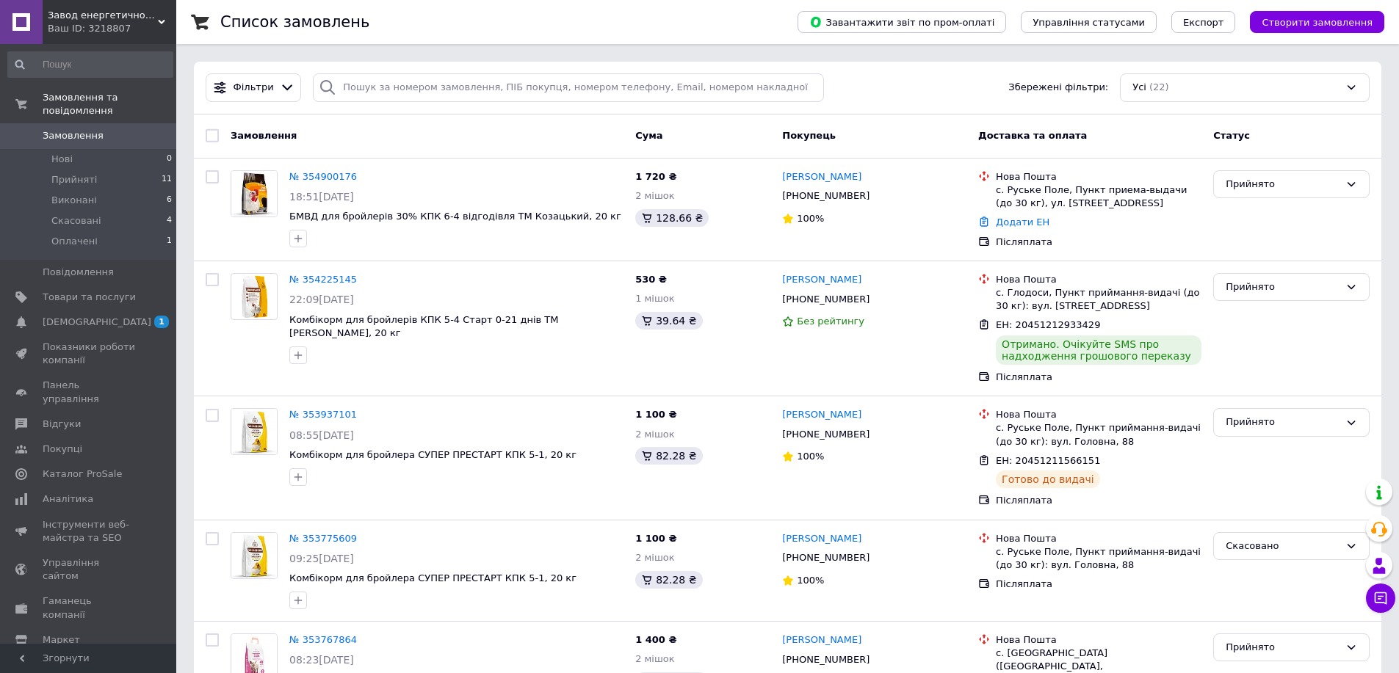 The width and height of the screenshot is (1399, 673). Describe the element at coordinates (656, 176) in the screenshot. I see `span: 1 720 ₴` at that location.